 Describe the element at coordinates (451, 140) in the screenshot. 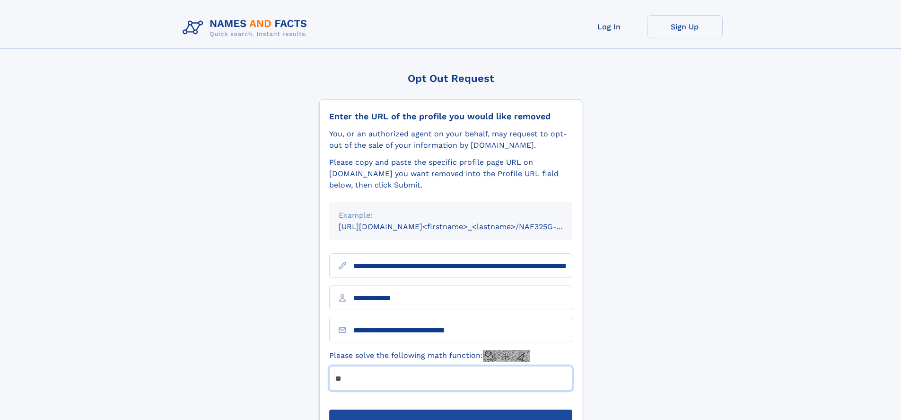

I see `div: You, or an authorized agent on your behalf, may request to opt-out of the sale of your informatio...` at that location.